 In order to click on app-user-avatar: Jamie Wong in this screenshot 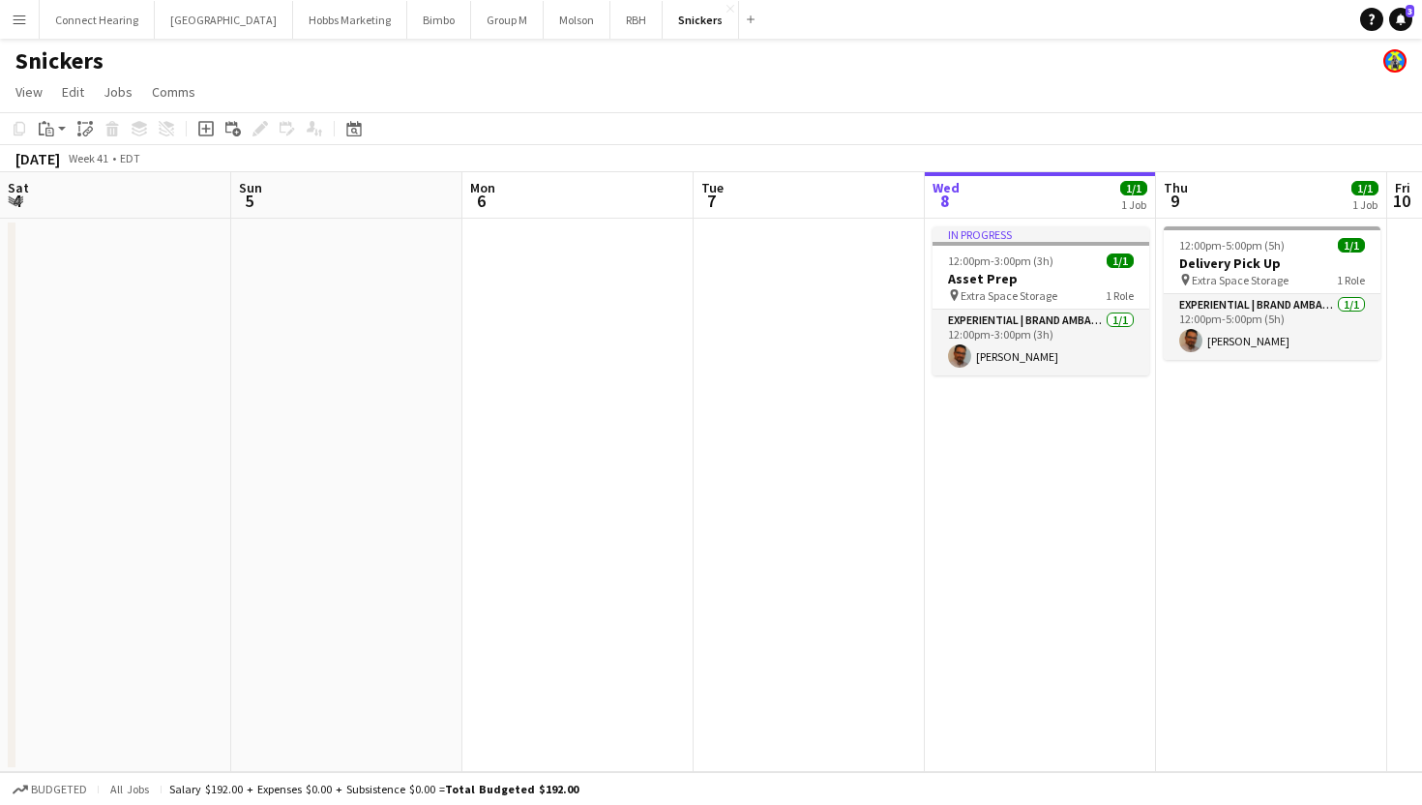, I will do `click(1395, 61)`.